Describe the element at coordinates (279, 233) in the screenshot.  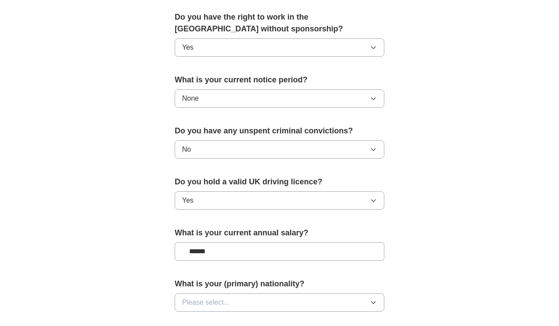
I see `label: What is your current annual salary?` at that location.